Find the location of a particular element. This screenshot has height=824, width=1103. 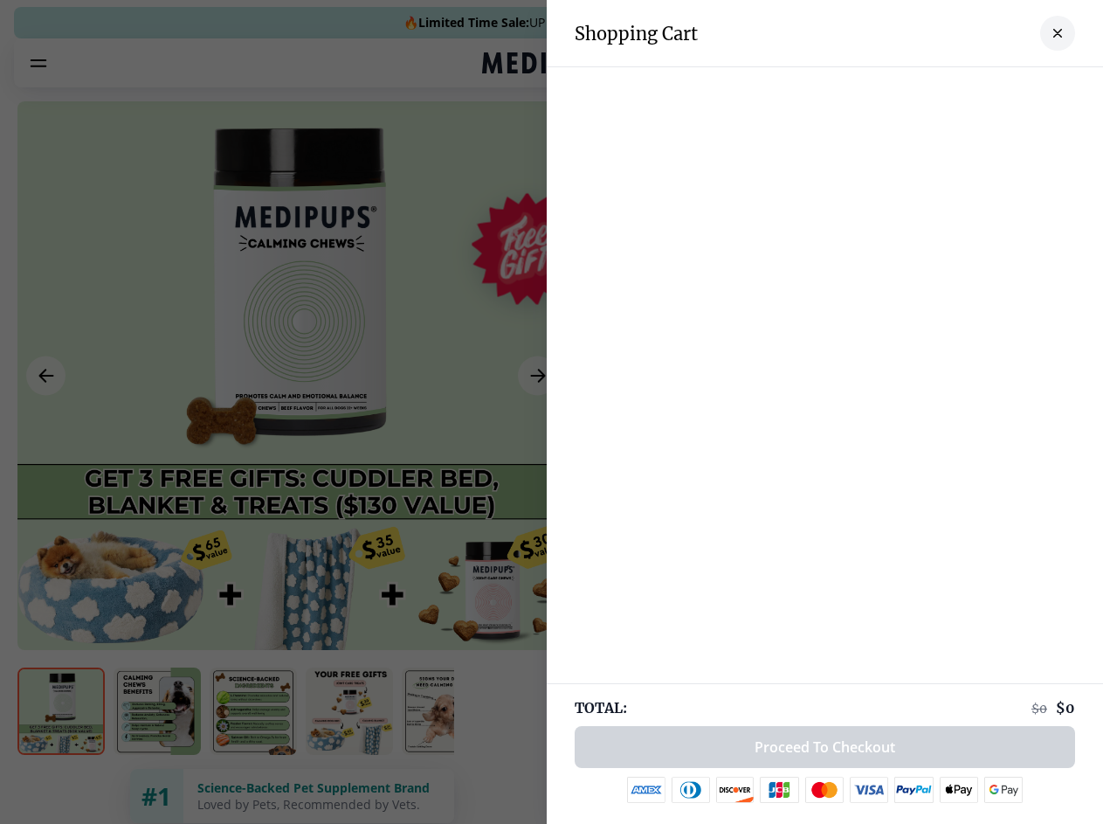

img: visa is located at coordinates (869, 790).